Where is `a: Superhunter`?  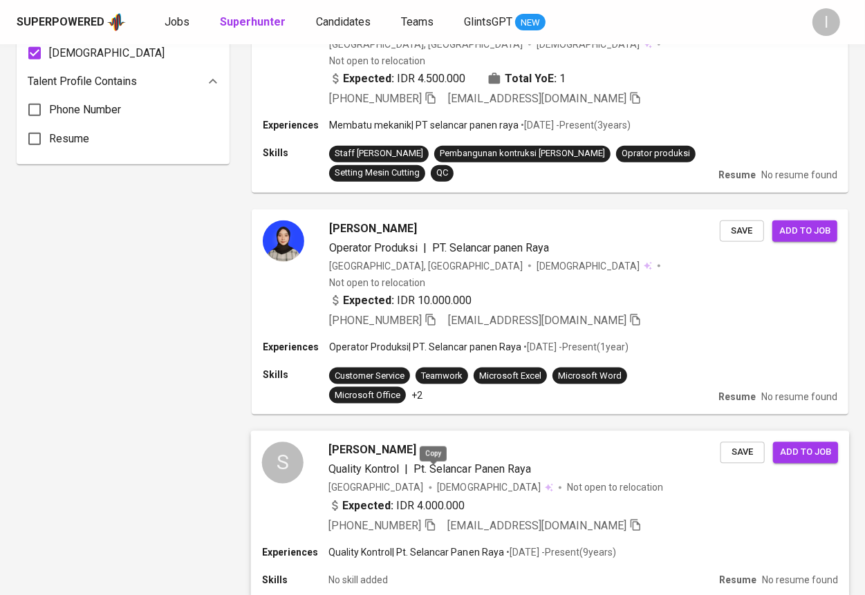
a: Superhunter is located at coordinates (254, 22).